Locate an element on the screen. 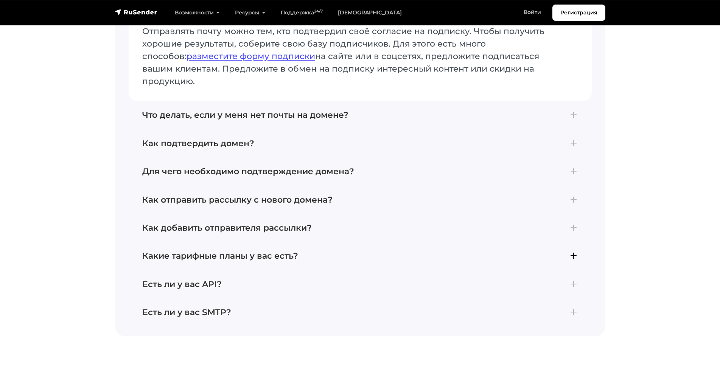  a: Войти is located at coordinates (532, 12).